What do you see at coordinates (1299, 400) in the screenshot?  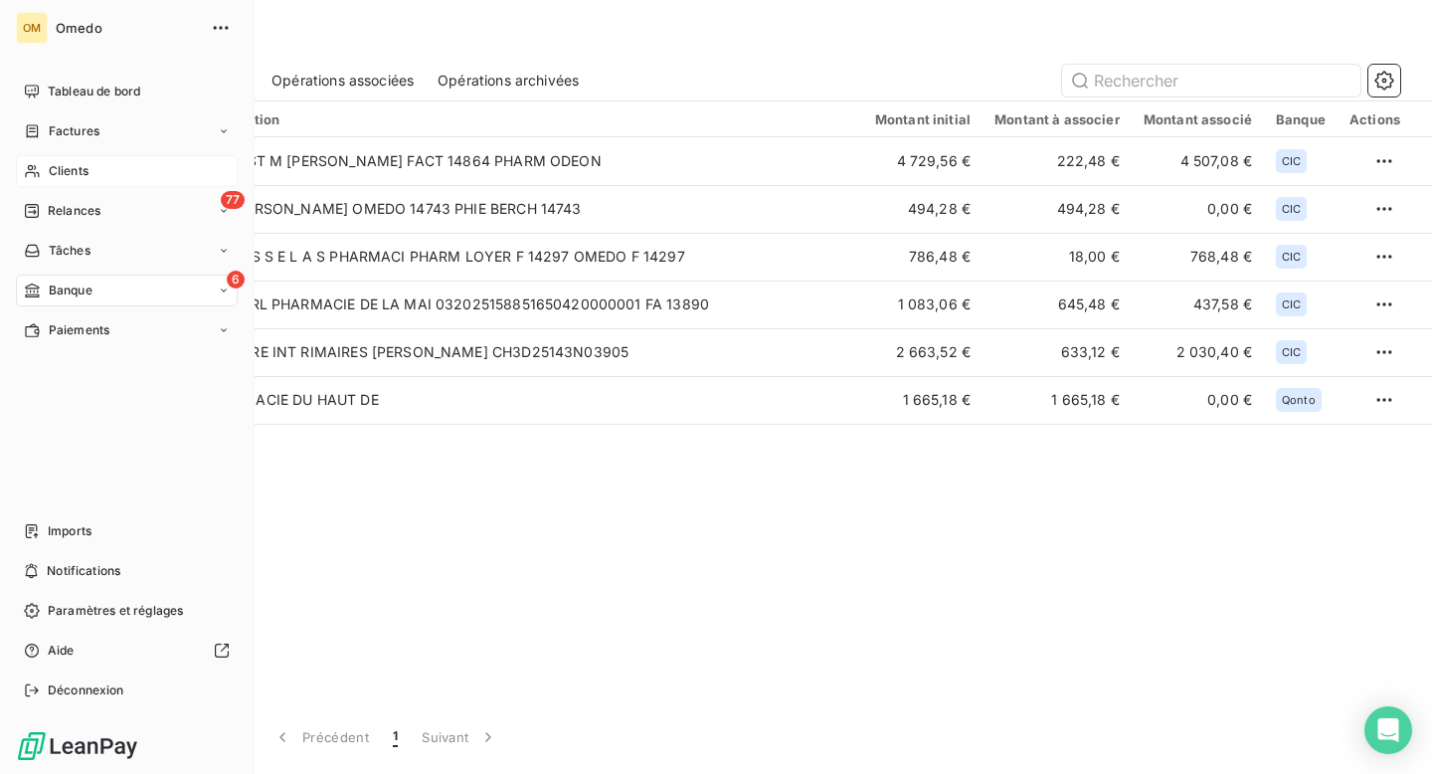 I see `span: Qonto` at bounding box center [1299, 400].